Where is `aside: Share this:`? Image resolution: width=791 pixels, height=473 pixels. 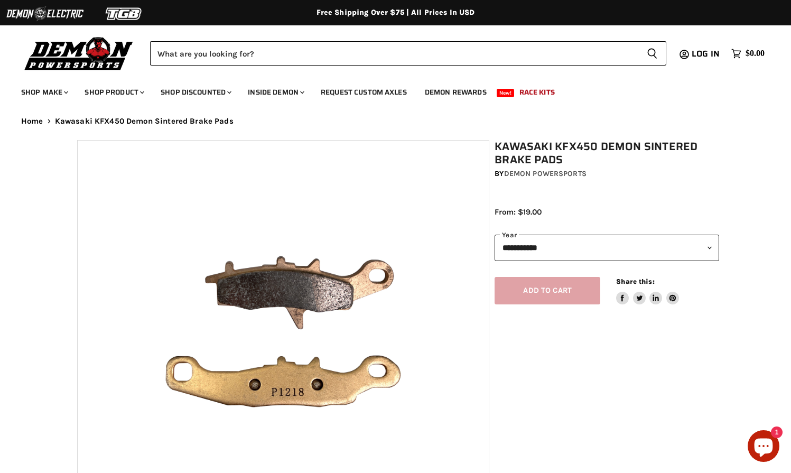 aside: Share this: is located at coordinates (647, 290).